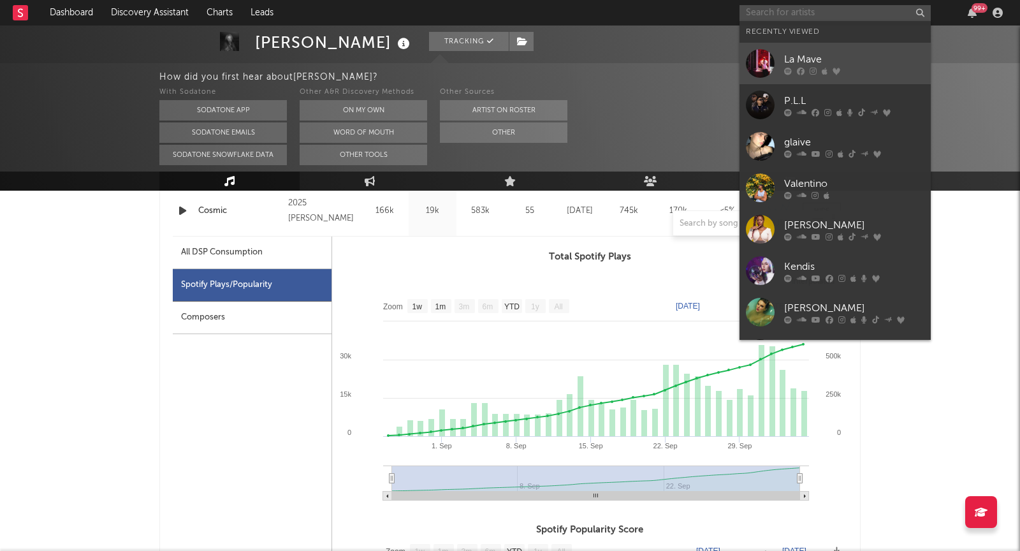  Describe the element at coordinates (223, 155) in the screenshot. I see `button: Sodatone Snowflake Data` at that location.